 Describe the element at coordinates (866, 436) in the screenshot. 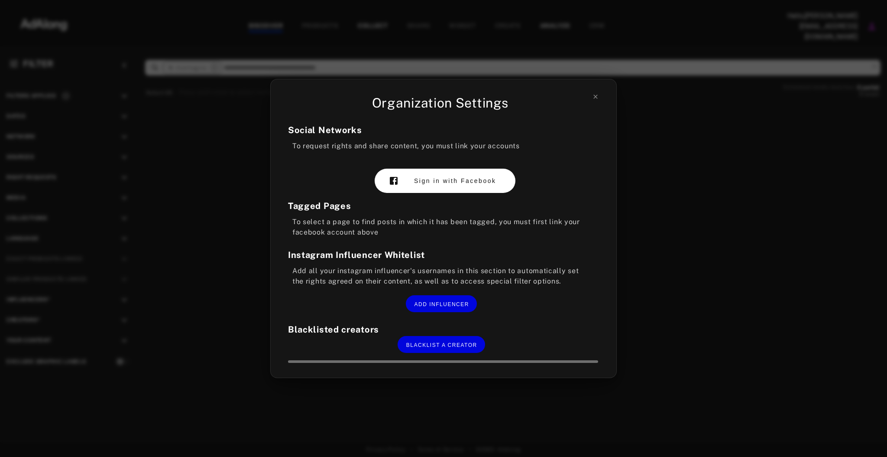

I see `div: Widget de chat` at that location.